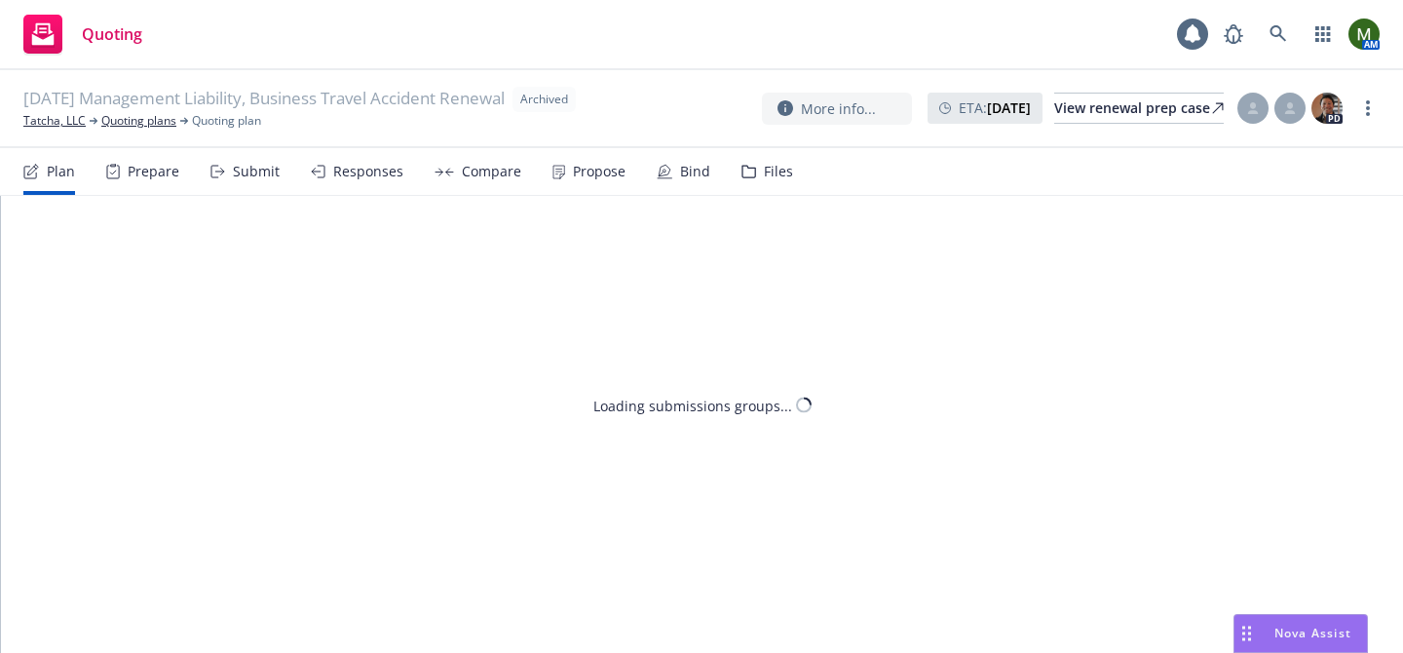 The height and width of the screenshot is (653, 1403). Describe the element at coordinates (838, 108) in the screenshot. I see `span: More info...` at that location.